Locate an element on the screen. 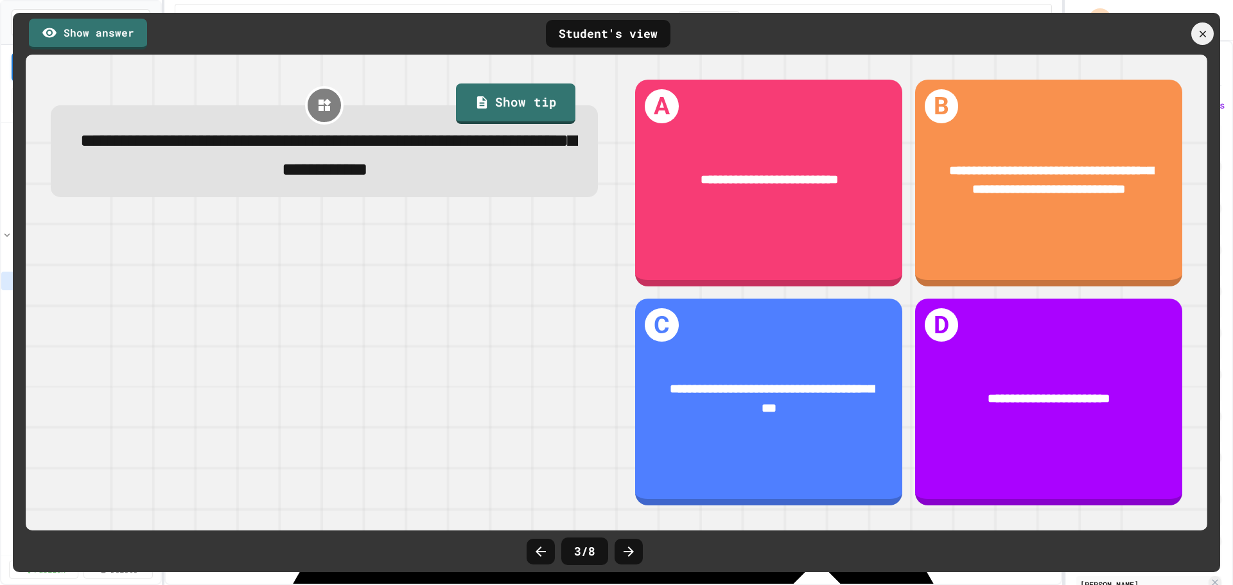 This screenshot has height=585, width=1233. h1: A is located at coordinates (662, 106).